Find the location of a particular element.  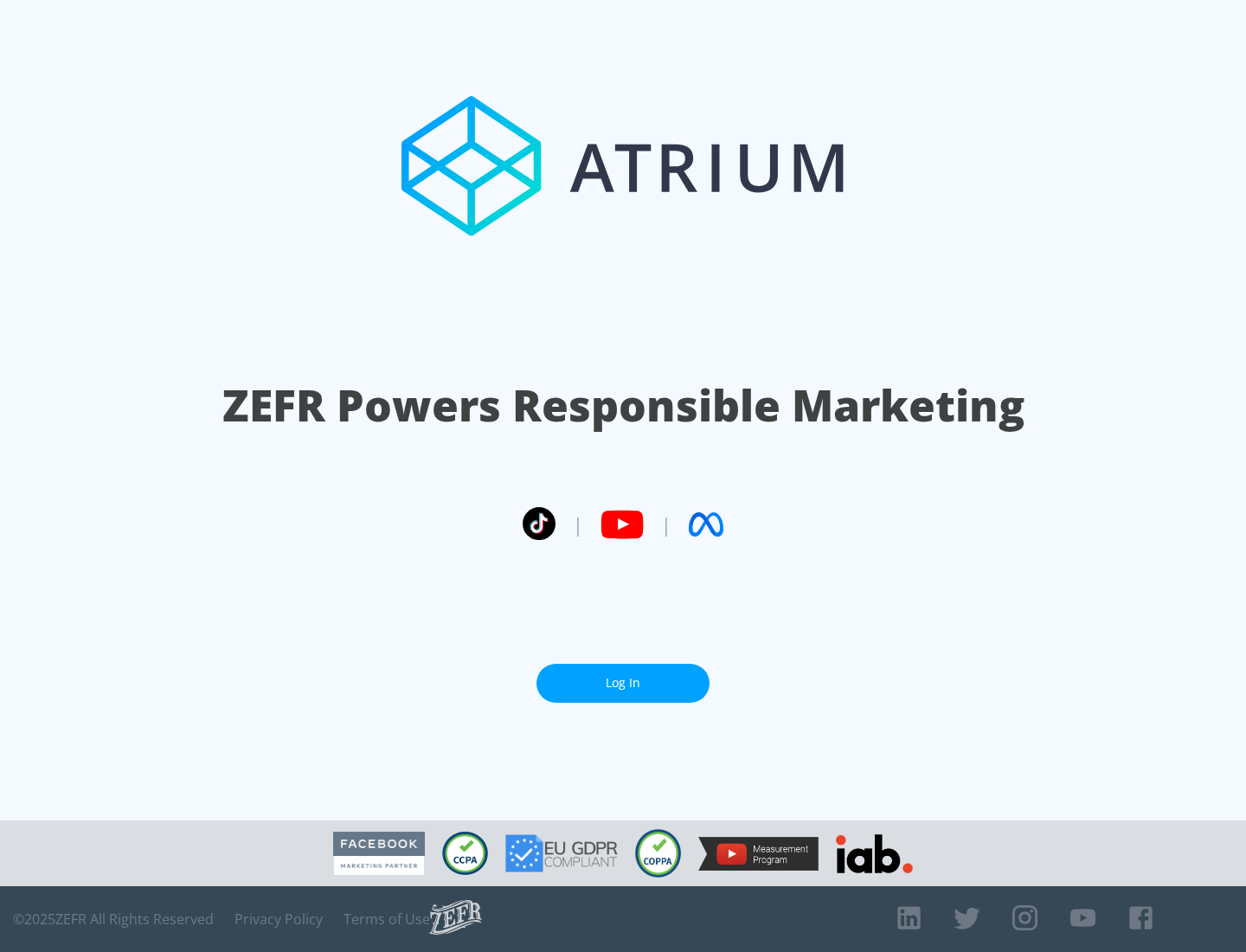

img: CCPA Compliant is located at coordinates (464, 853).